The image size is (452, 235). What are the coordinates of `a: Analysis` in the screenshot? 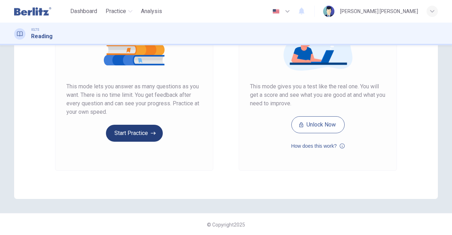 It's located at (152, 11).